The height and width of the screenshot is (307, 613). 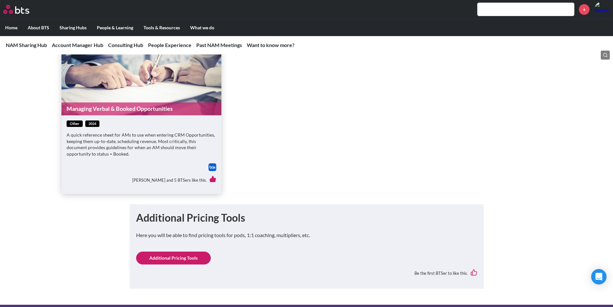 I want to click on div: Open Intercom Messenger, so click(x=599, y=276).